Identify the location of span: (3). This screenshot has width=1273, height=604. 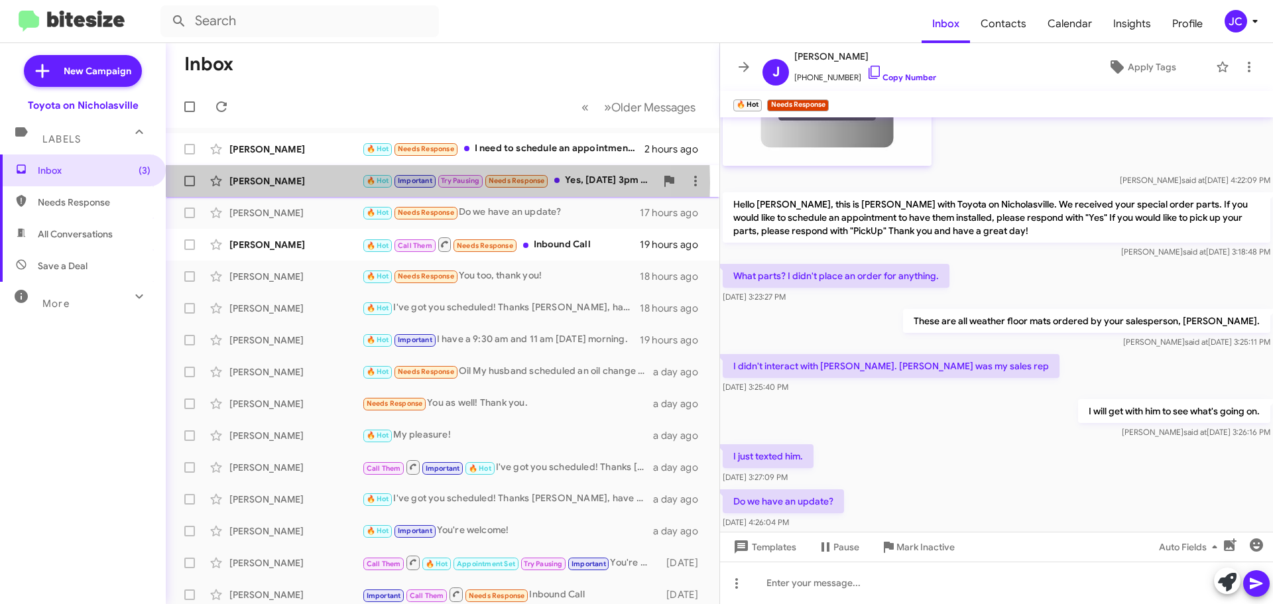
(145, 170).